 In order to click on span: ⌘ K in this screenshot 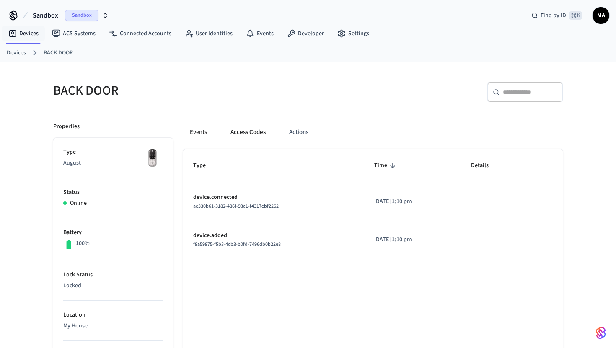, I will do `click(575, 16)`.